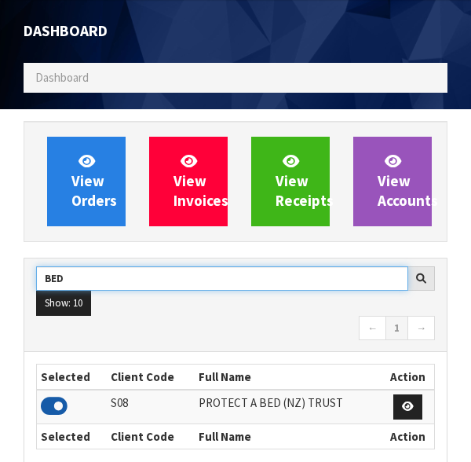  Describe the element at coordinates (64, 303) in the screenshot. I see `button: Show: 10` at that location.